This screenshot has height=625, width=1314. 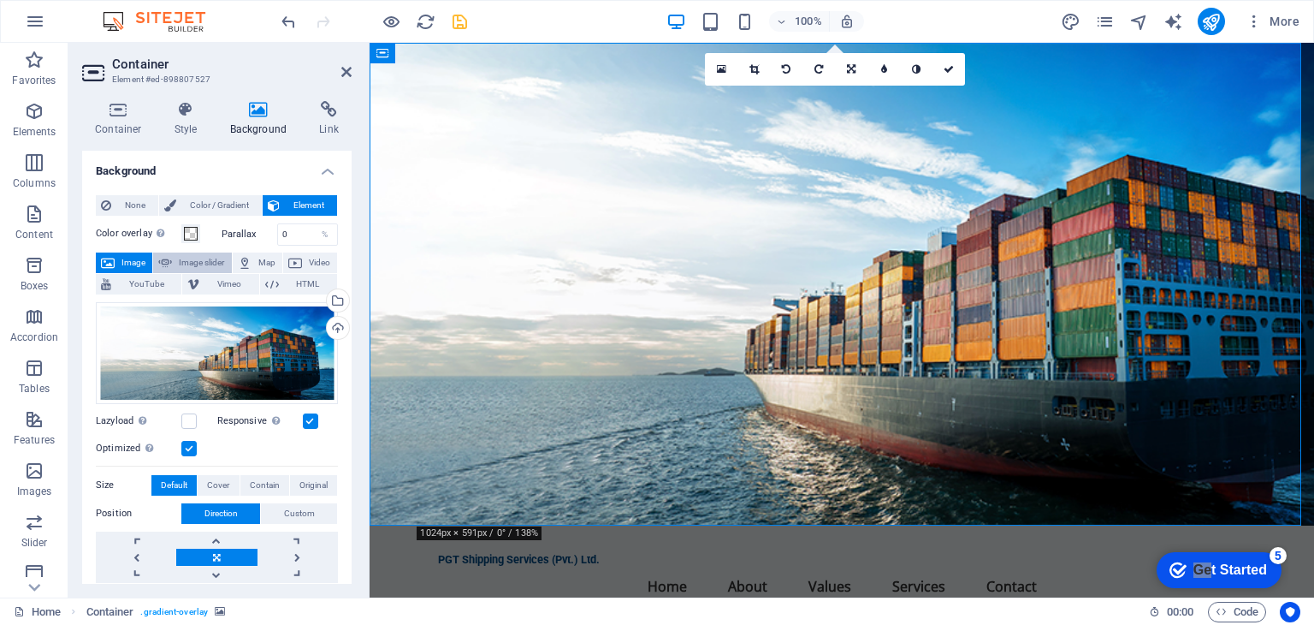 I want to click on button: 100%, so click(x=799, y=21).